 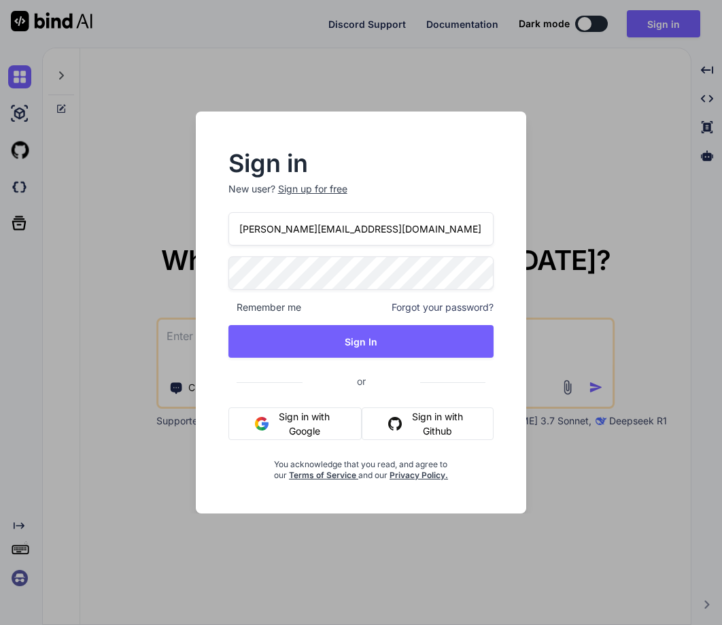 What do you see at coordinates (361, 341) in the screenshot?
I see `button: Sign In` at bounding box center [361, 341].